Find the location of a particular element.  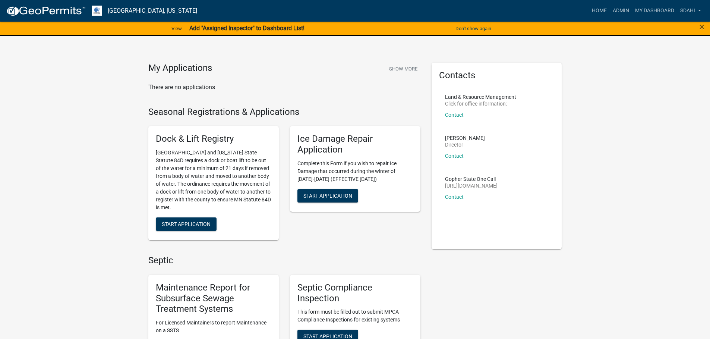

strong: Add "Assigned Inspector" to Dashboard List! is located at coordinates (247, 28).